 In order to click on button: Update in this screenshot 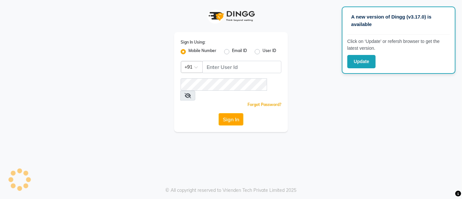, I will do `click(361, 61)`.